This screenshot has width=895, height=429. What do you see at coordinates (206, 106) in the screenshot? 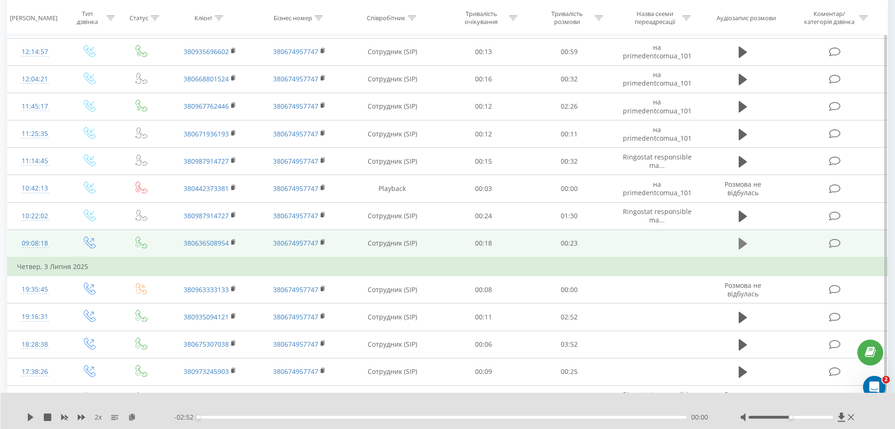
I see `a: 380967762446` at bounding box center [206, 106].